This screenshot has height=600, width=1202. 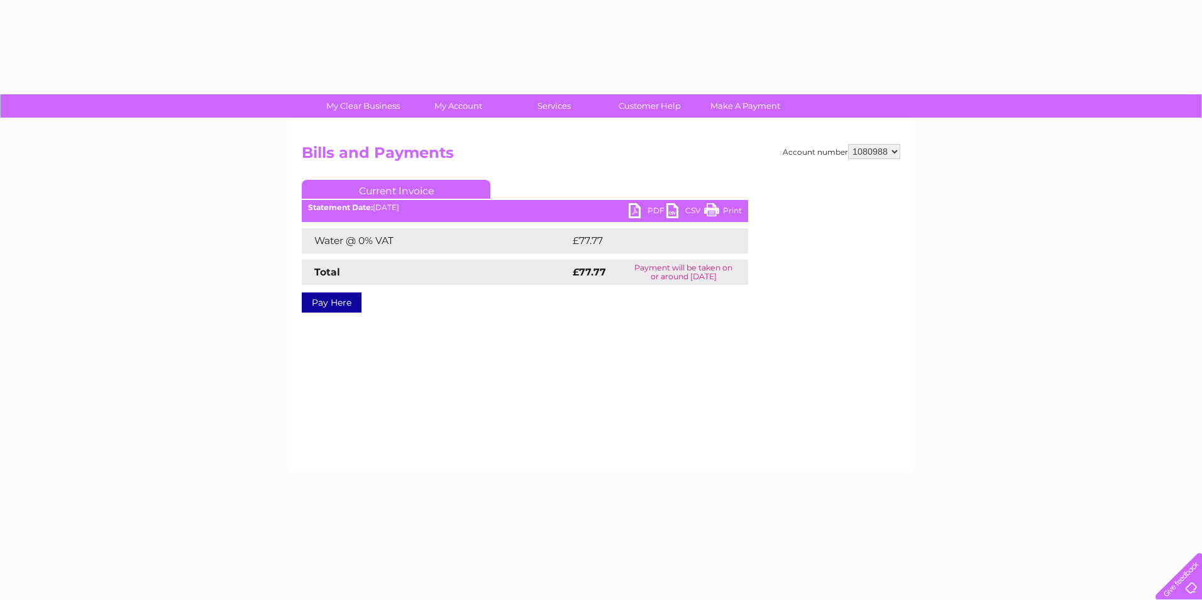 What do you see at coordinates (649, 106) in the screenshot?
I see `a: Customer Help` at bounding box center [649, 106].